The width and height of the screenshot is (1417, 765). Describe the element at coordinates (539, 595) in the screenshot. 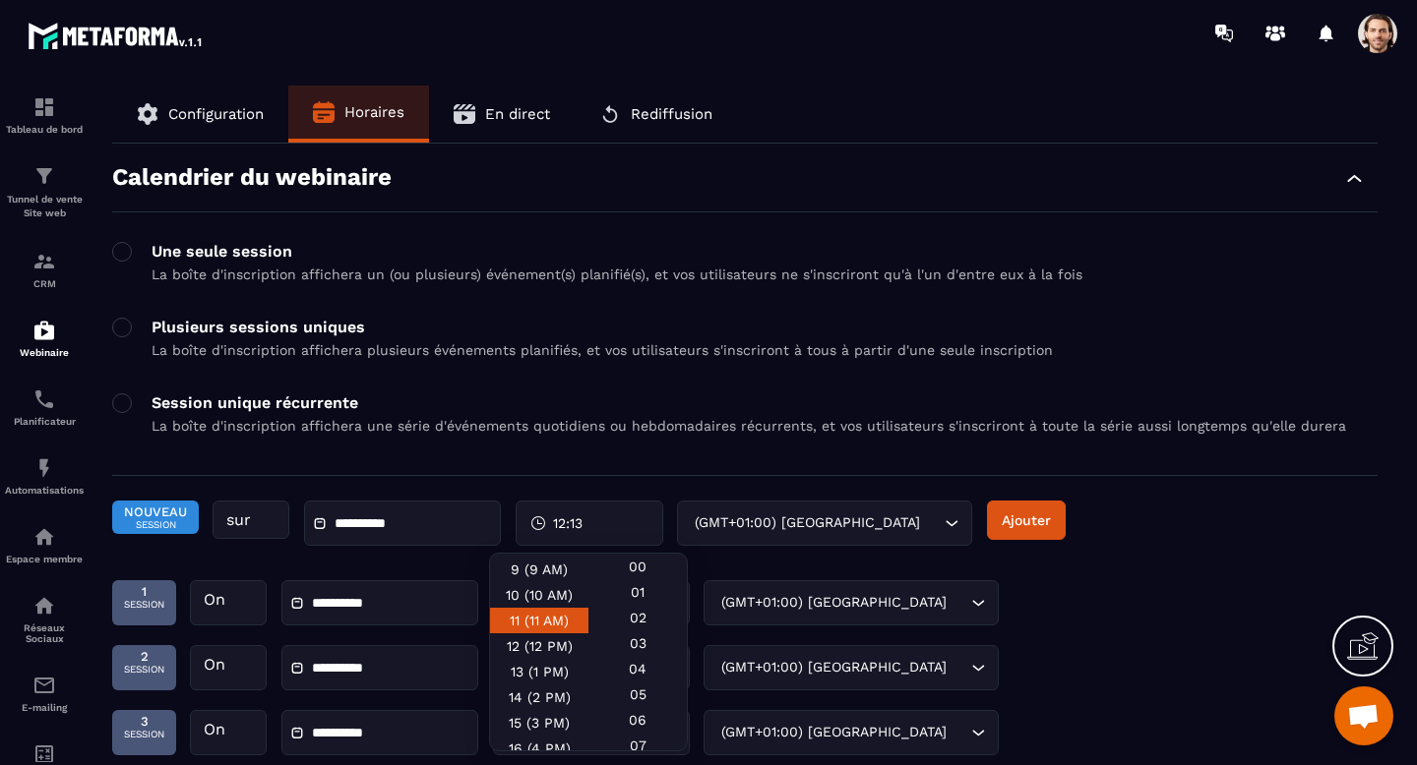

I see `div: 10 (10 AM)` at that location.